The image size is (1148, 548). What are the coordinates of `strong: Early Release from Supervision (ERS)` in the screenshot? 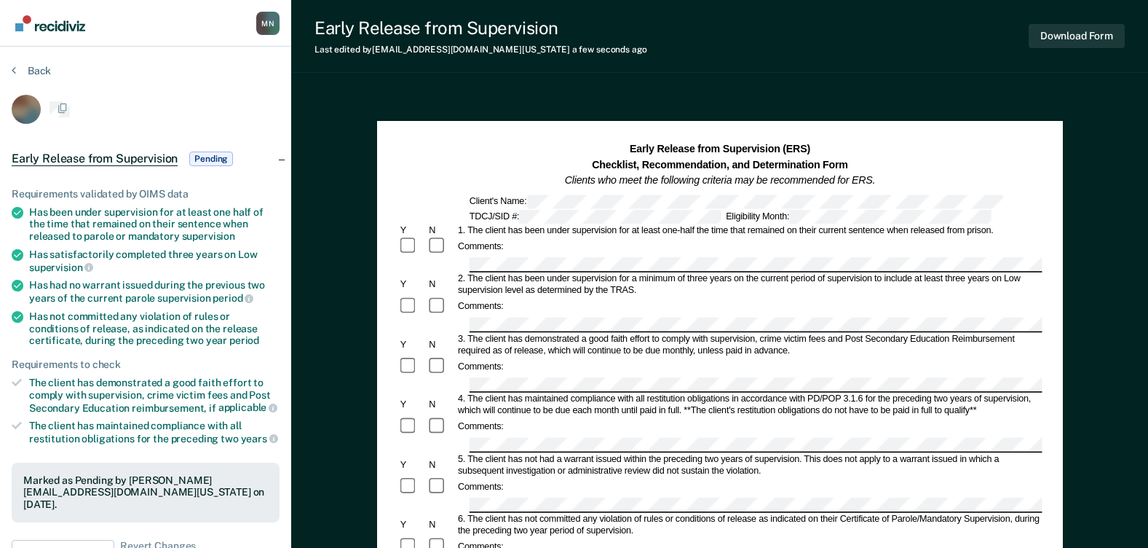 It's located at (720, 149).